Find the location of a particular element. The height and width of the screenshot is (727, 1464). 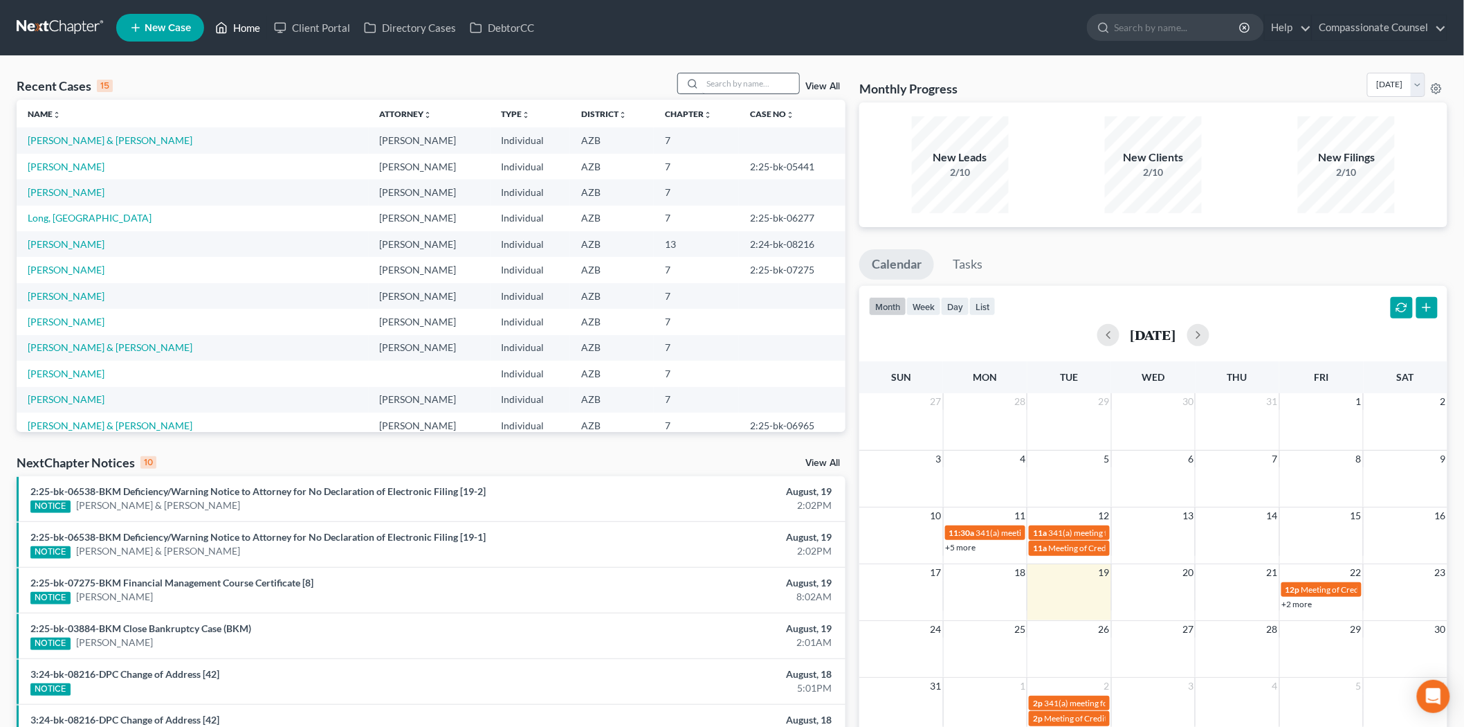

span: 8 is located at coordinates (1359, 459).